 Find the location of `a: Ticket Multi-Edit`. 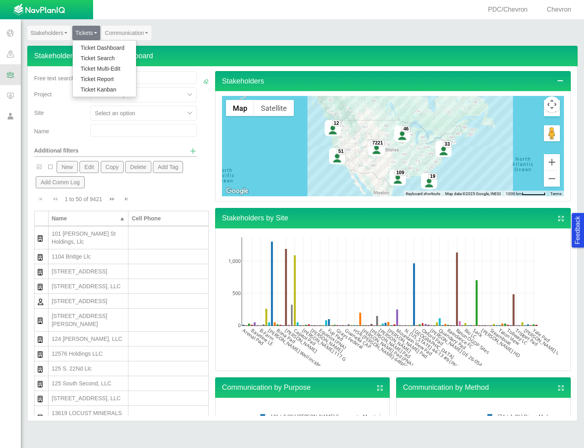

a: Ticket Multi-Edit is located at coordinates (104, 69).